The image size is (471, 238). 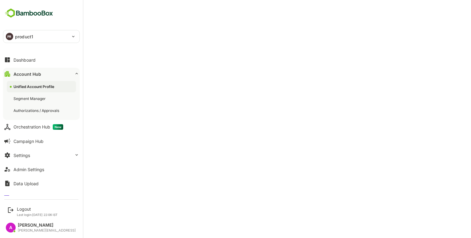 What do you see at coordinates (34, 86) in the screenshot?
I see `div: Unified Account Profile` at bounding box center [34, 86].